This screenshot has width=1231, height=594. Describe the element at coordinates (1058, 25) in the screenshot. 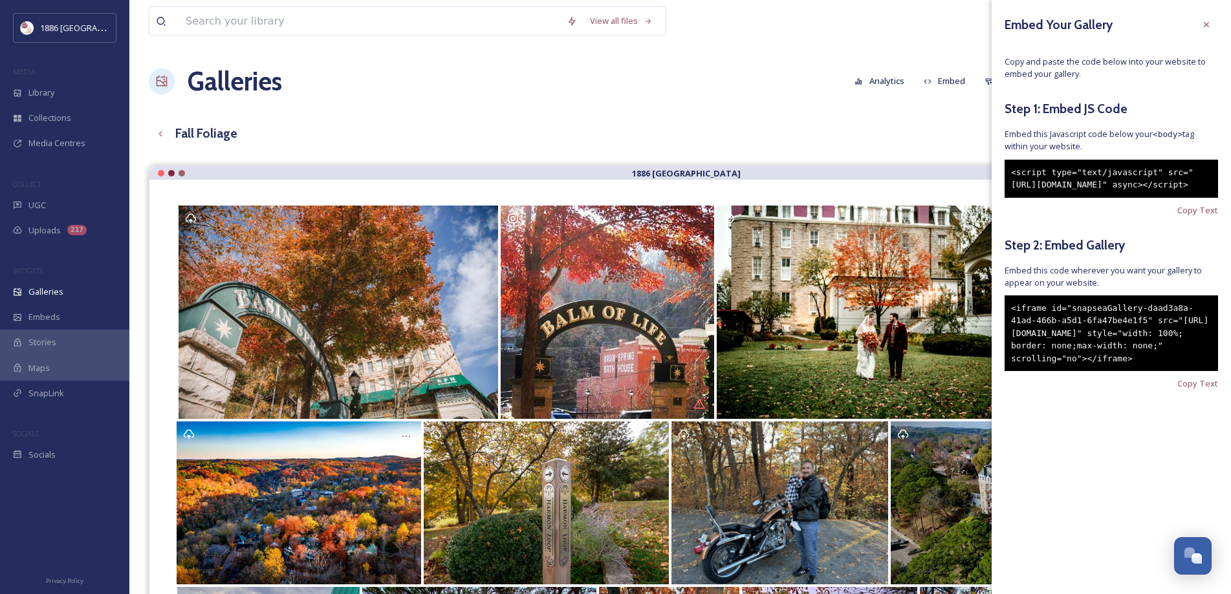

I see `h3: Embed Your Gallery` at that location.